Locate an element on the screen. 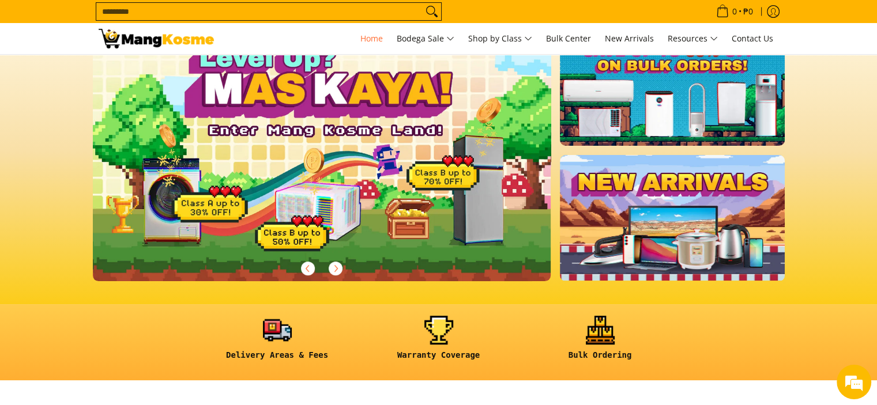 This screenshot has width=877, height=405. span: Bodega Sale is located at coordinates (425, 39).